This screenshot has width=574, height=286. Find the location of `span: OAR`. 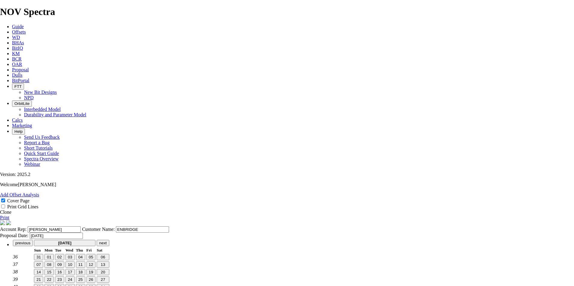

span: OAR is located at coordinates (17, 64).